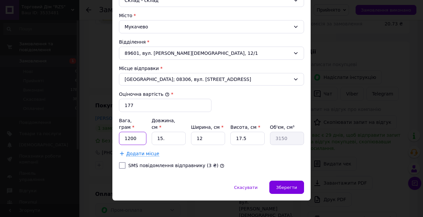  Describe the element at coordinates (144, 94) in the screenshot. I see `label: Оціночна вартість` at that location.